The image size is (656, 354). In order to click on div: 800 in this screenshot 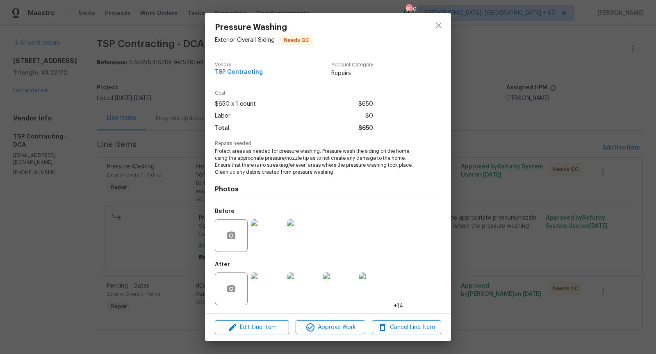, I will do `click(409, 9)`.